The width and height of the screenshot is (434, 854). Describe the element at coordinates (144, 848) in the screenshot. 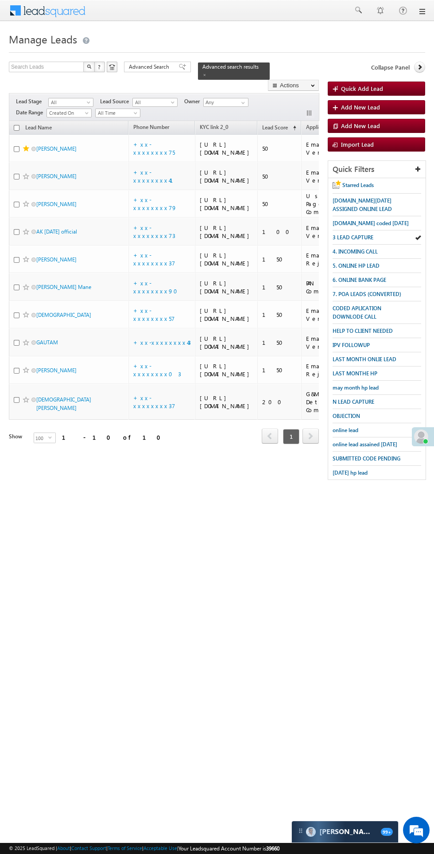

I see `span: © 2025 LeadSquared | | | | |` at that location.